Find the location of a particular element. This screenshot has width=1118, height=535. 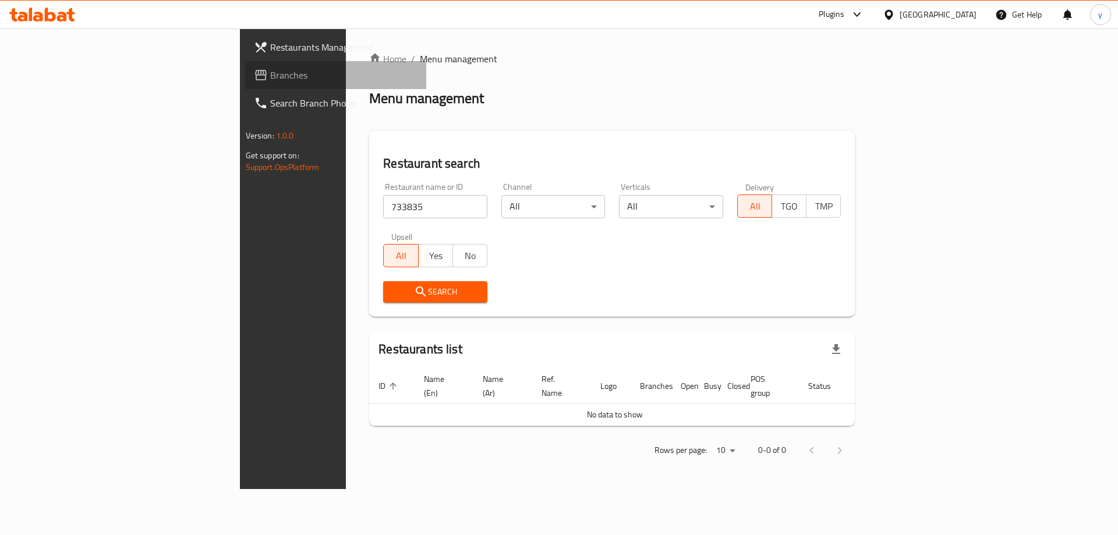

a: Search Branch Phone is located at coordinates (335, 103).